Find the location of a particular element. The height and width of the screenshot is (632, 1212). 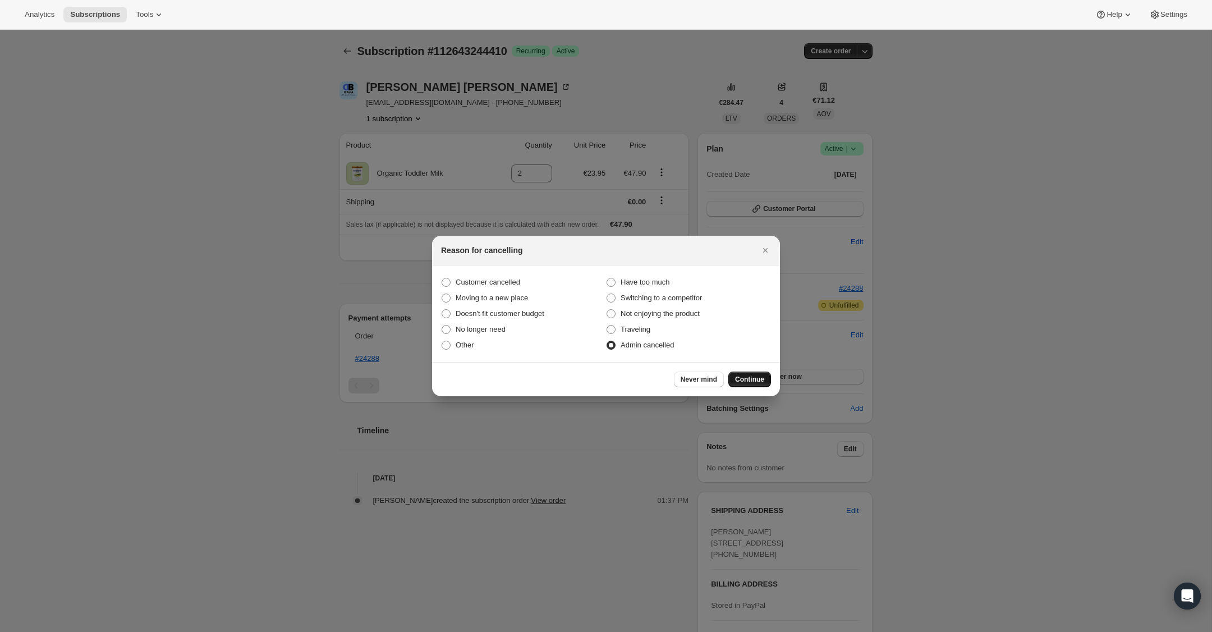

button: Help is located at coordinates (1114, 15).